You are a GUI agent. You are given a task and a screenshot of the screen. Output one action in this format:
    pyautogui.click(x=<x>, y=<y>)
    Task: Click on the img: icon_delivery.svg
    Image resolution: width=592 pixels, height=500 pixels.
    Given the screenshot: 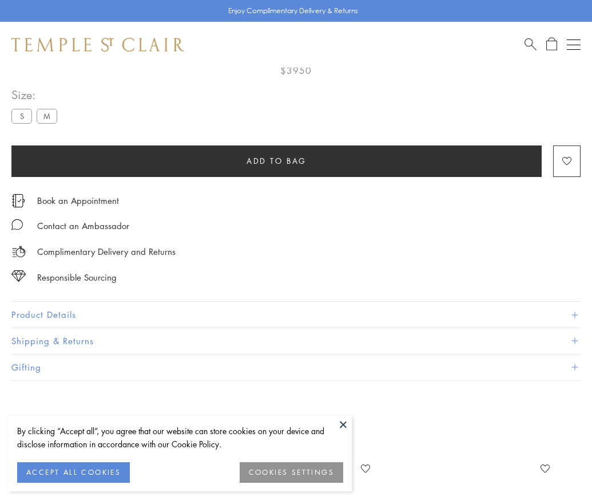 What is the action you would take?
    pyautogui.click(x=18, y=251)
    